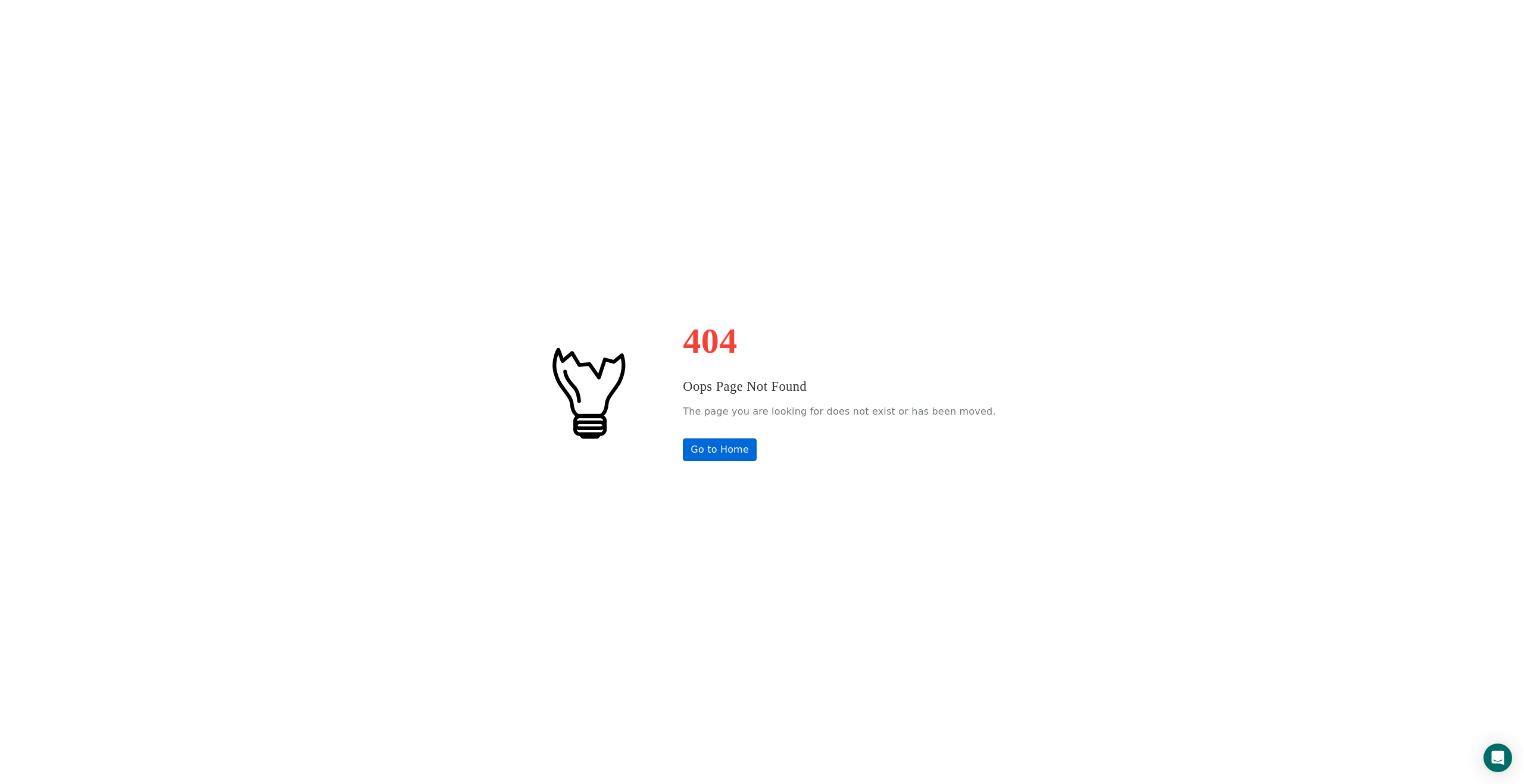 Image resolution: width=1524 pixels, height=784 pixels. Describe the element at coordinates (838, 387) in the screenshot. I see `h3: Oops Page Not Found` at that location.